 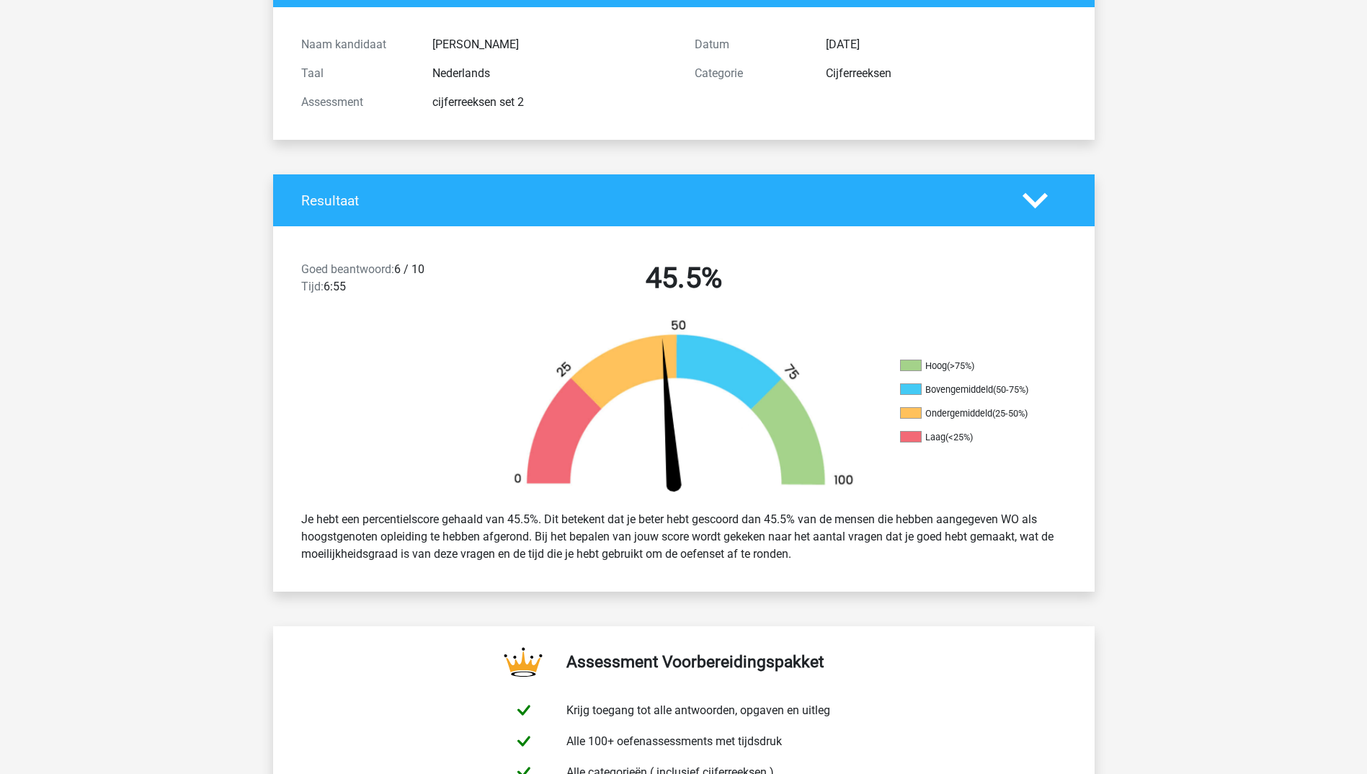 What do you see at coordinates (972, 437) in the screenshot?
I see `li: Laag` at bounding box center [972, 437].